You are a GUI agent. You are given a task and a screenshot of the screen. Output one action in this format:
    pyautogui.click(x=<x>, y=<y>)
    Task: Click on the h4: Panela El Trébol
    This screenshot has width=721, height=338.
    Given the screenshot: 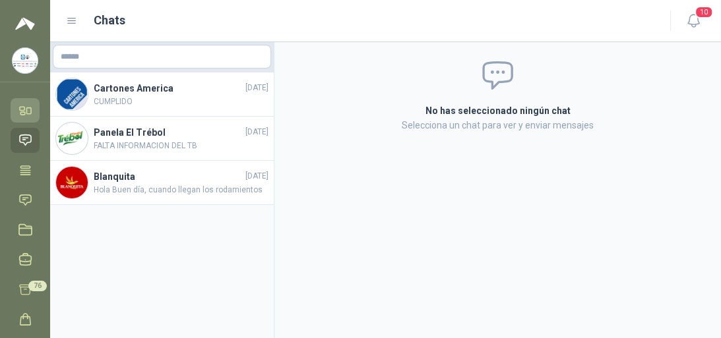 What is the action you would take?
    pyautogui.click(x=168, y=133)
    